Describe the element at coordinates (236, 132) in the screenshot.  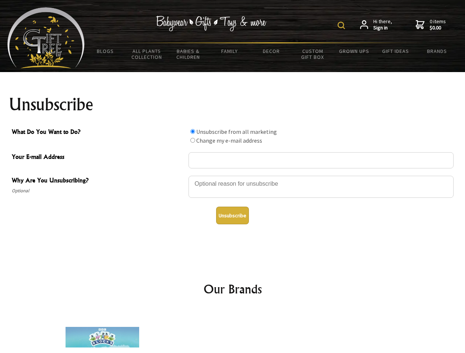
I see `label: Unsubscribe from all marketing` at that location.